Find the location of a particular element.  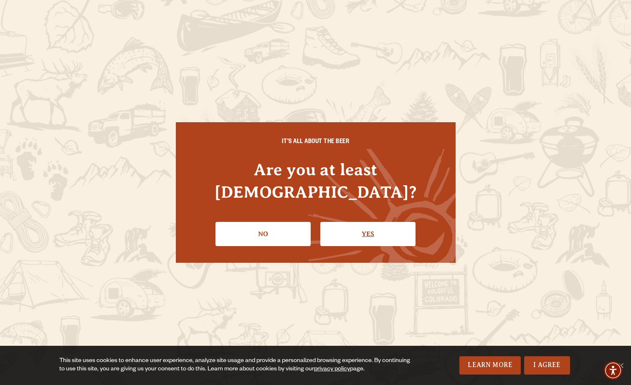

div: This site uses cookies to enhance user experience, analyze site usage and provide a personalized ... is located at coordinates (236, 366).